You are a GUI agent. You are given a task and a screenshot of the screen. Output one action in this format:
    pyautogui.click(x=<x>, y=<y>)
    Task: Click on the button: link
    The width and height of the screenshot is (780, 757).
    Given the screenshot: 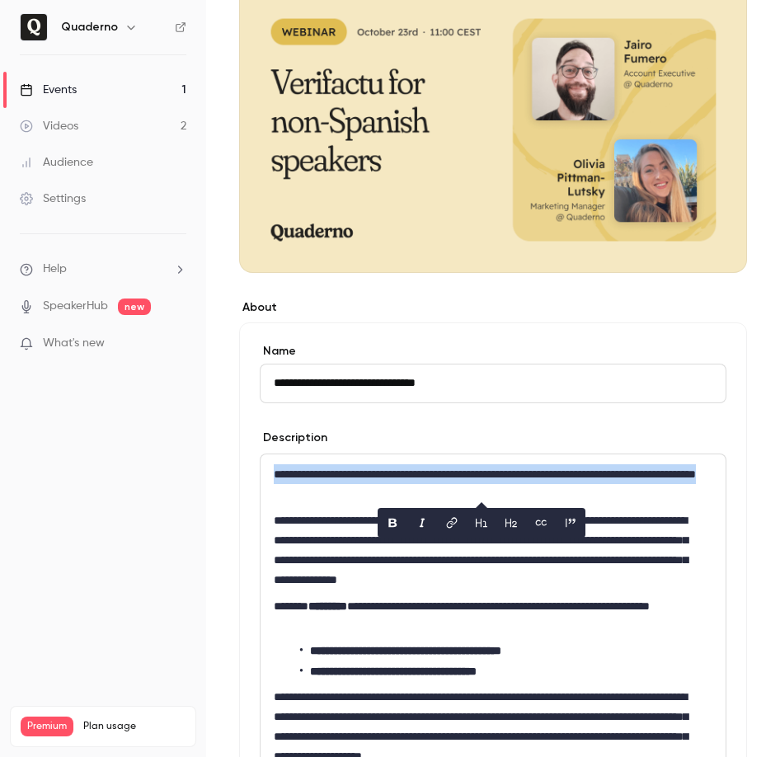 What is the action you would take?
    pyautogui.click(x=452, y=523)
    